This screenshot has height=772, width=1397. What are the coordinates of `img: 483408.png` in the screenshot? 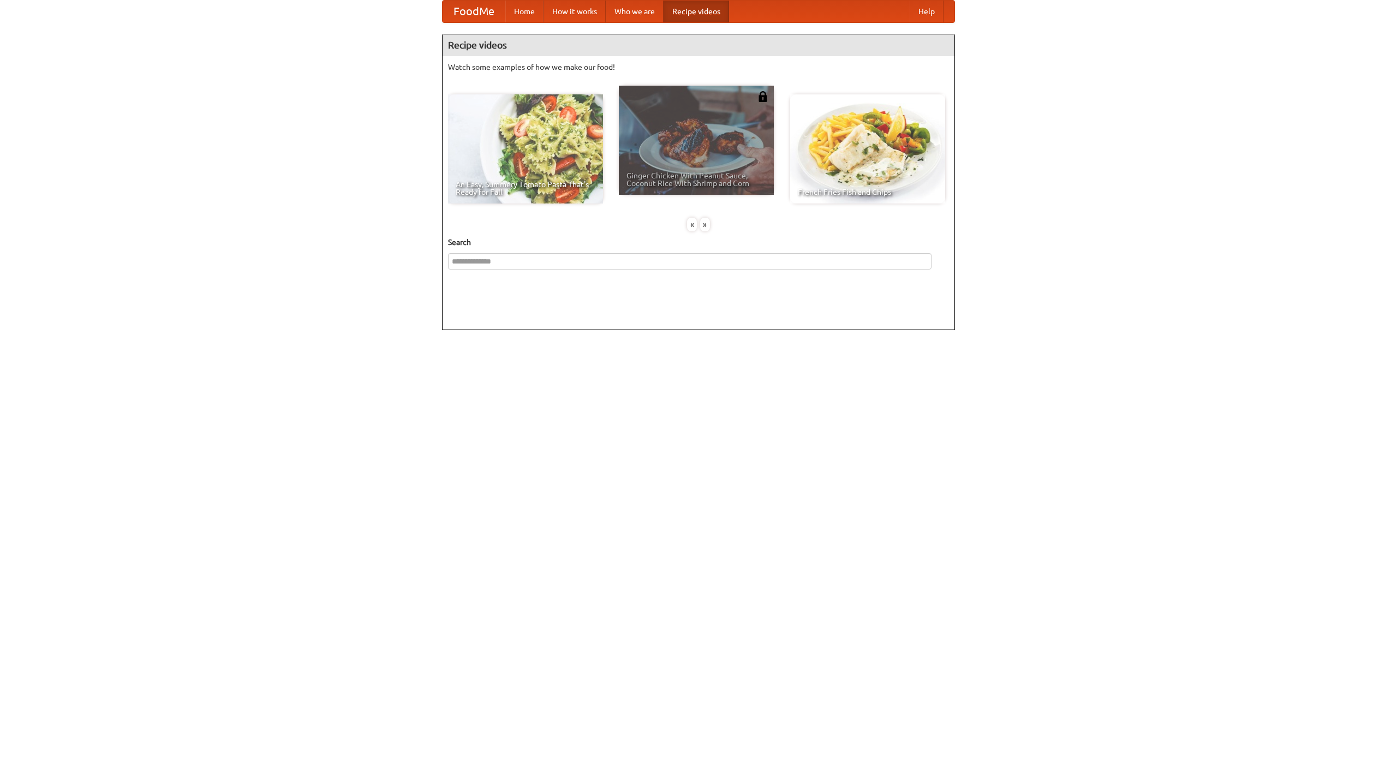 It's located at (763, 97).